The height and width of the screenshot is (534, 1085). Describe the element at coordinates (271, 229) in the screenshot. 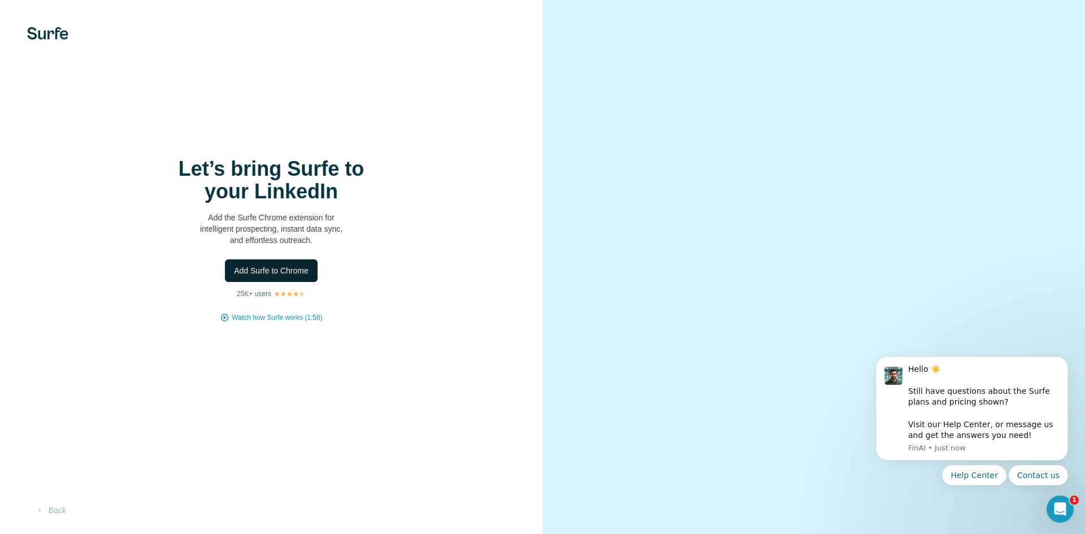

I see `p: Add the Surfe Chrome extension for intelligent prospecting, instant data sync, and effortless out...` at that location.